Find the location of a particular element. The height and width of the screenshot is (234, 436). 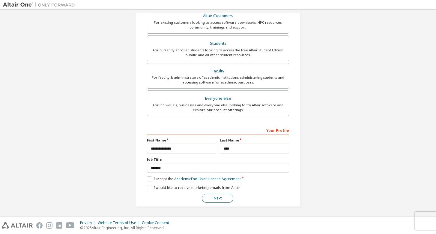

div: Website Terms of Use is located at coordinates (120, 223).